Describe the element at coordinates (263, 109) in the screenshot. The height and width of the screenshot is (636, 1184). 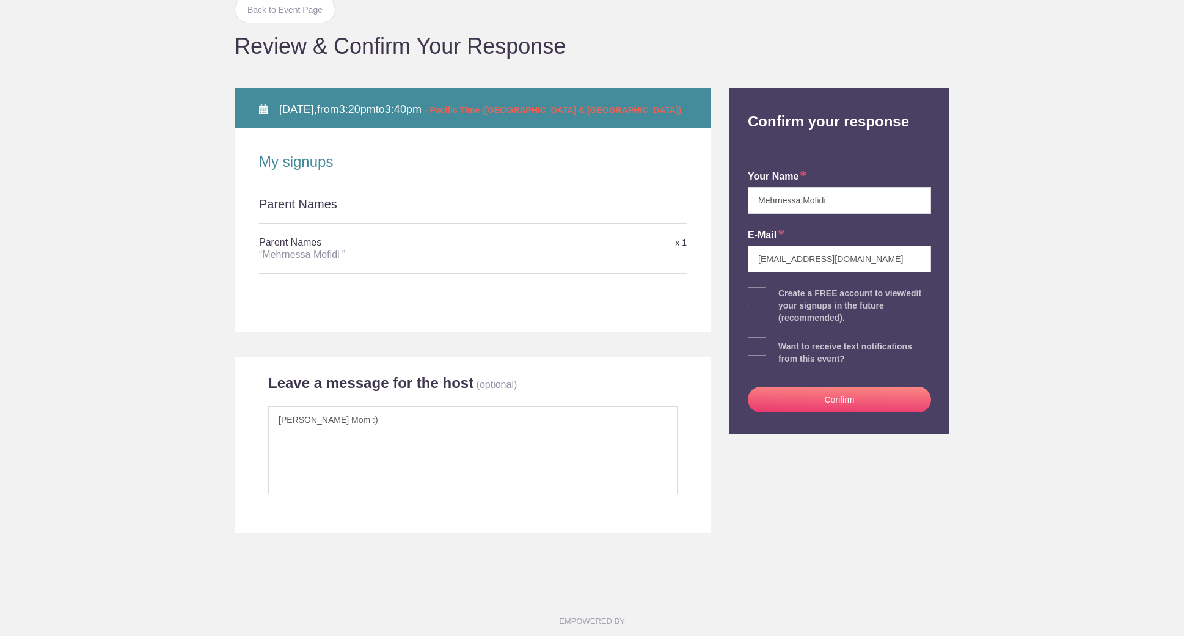
I see `img: Calendar alt` at that location.